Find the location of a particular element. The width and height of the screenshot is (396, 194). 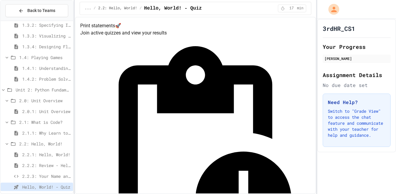

span: 1.3.2: Specifying Ideas with Pseudocode is located at coordinates (46, 25).